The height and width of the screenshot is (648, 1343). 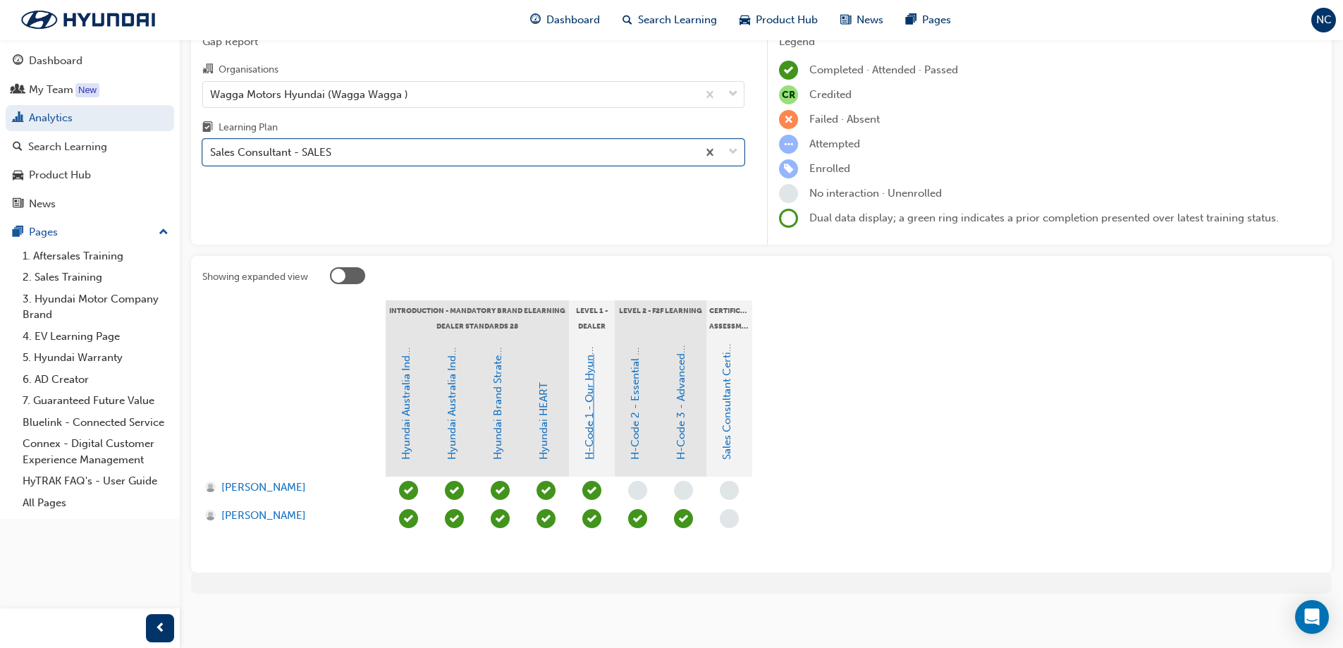 I want to click on div: Showing expanded view, so click(x=255, y=277).